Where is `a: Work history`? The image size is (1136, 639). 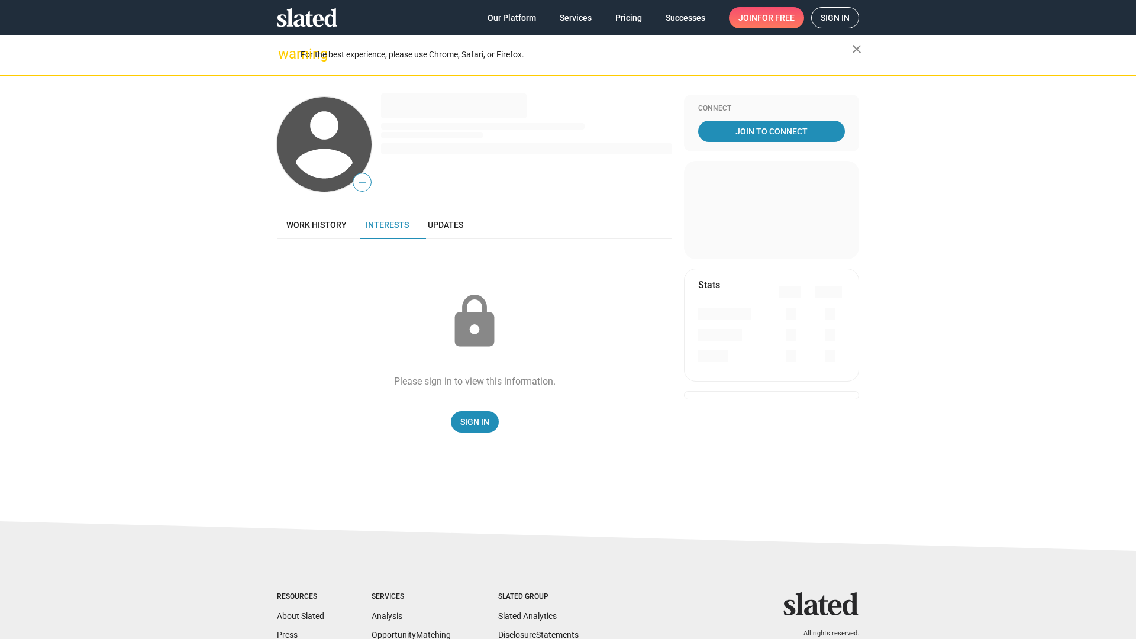 a: Work history is located at coordinates (317, 225).